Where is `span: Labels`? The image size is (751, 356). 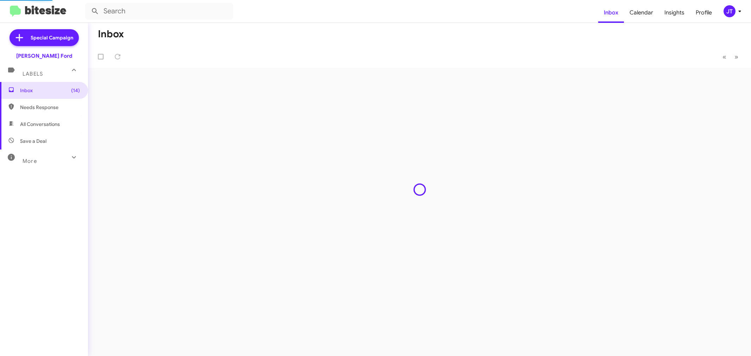 span: Labels is located at coordinates (33, 74).